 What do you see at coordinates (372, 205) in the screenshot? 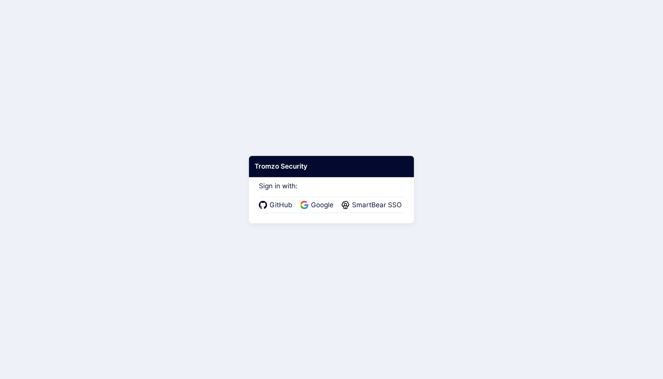
I see `a: SmartBear SSO` at bounding box center [372, 205].